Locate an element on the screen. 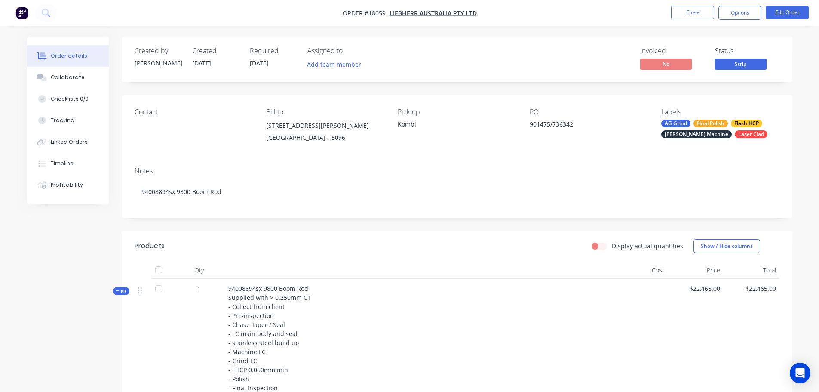 The image size is (819, 392). div: Linked Orders is located at coordinates (69, 142).